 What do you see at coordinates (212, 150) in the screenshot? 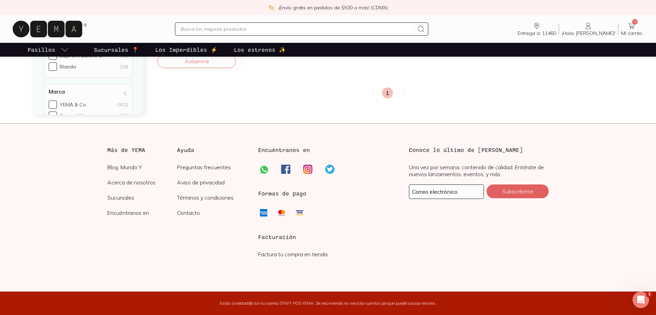
I see `h3: Ayuda` at bounding box center [212, 150].